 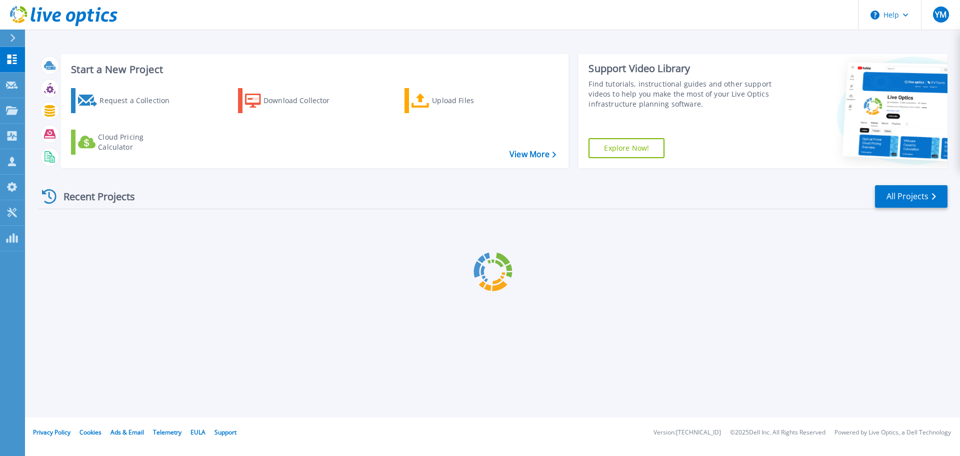 I want to click on div: Download Collector, so click(x=304, y=101).